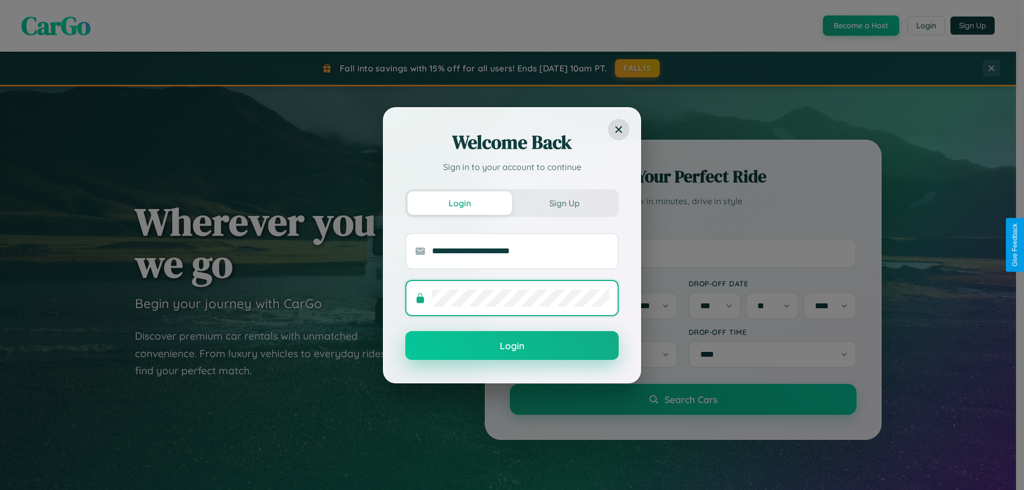 This screenshot has height=490, width=1024. I want to click on button: Sign Up, so click(564, 203).